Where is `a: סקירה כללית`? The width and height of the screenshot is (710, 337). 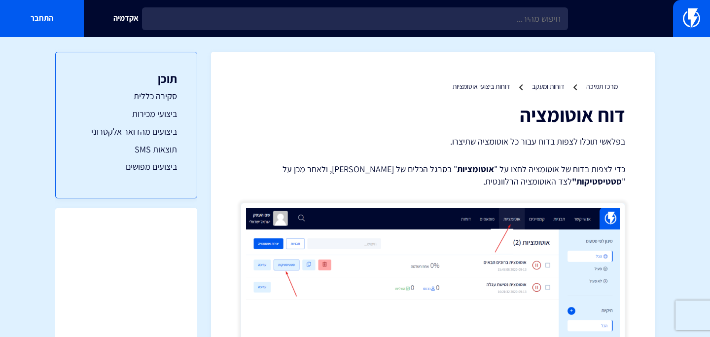 a: סקירה כללית is located at coordinates (126, 96).